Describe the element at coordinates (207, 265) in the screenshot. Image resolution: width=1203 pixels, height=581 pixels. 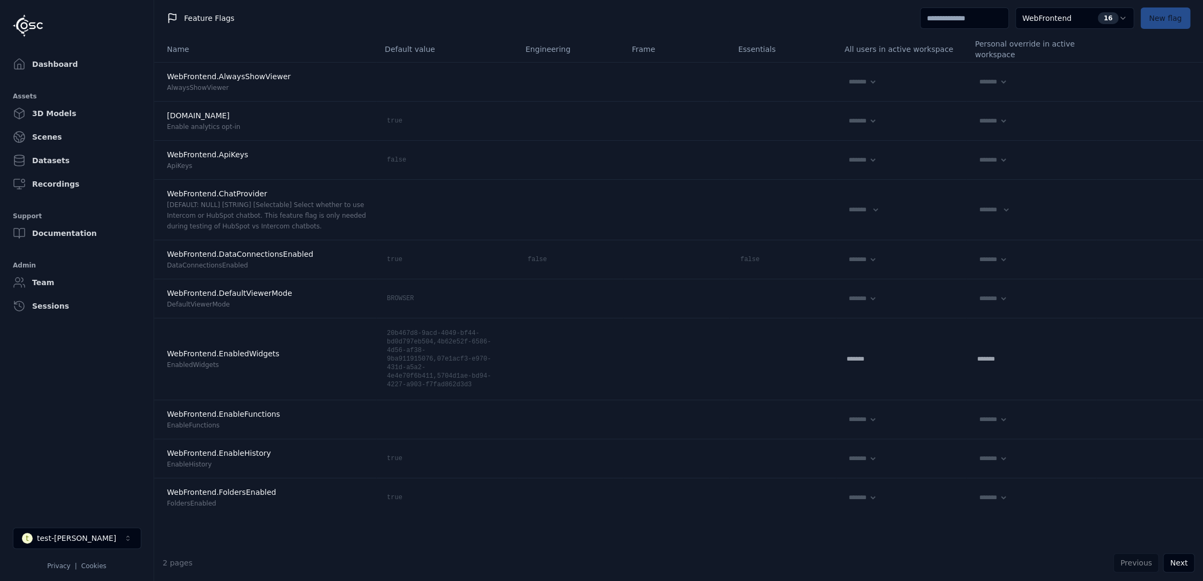
I see `span: DataConnectionsEnabled` at that location.